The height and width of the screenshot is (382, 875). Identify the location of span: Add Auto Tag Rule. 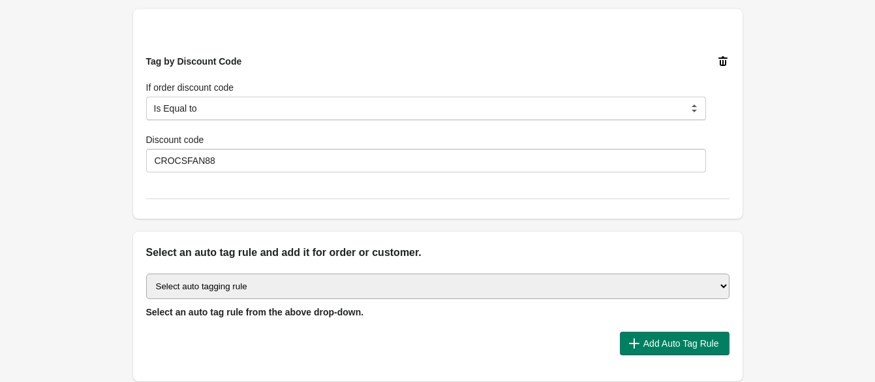
(681, 343).